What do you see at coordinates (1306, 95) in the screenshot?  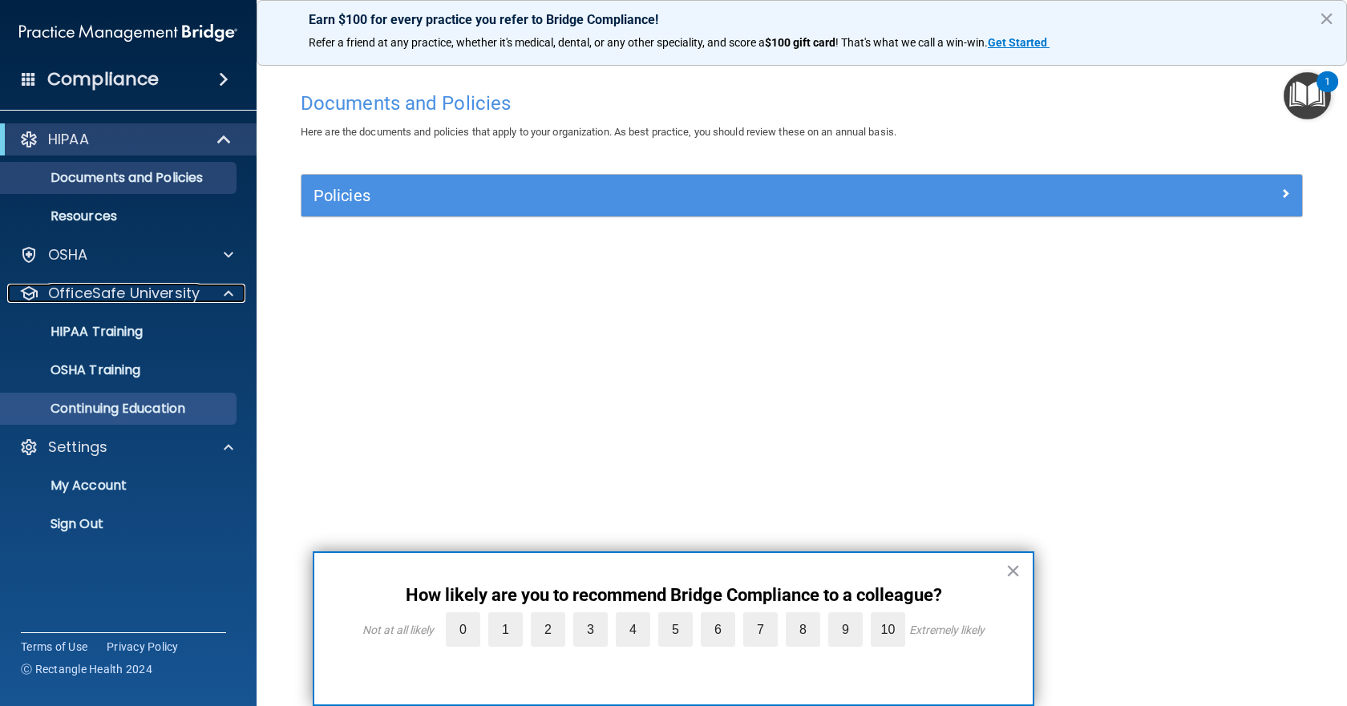 I see `button: Open Resource Center, 1 new notification` at bounding box center [1306, 95].